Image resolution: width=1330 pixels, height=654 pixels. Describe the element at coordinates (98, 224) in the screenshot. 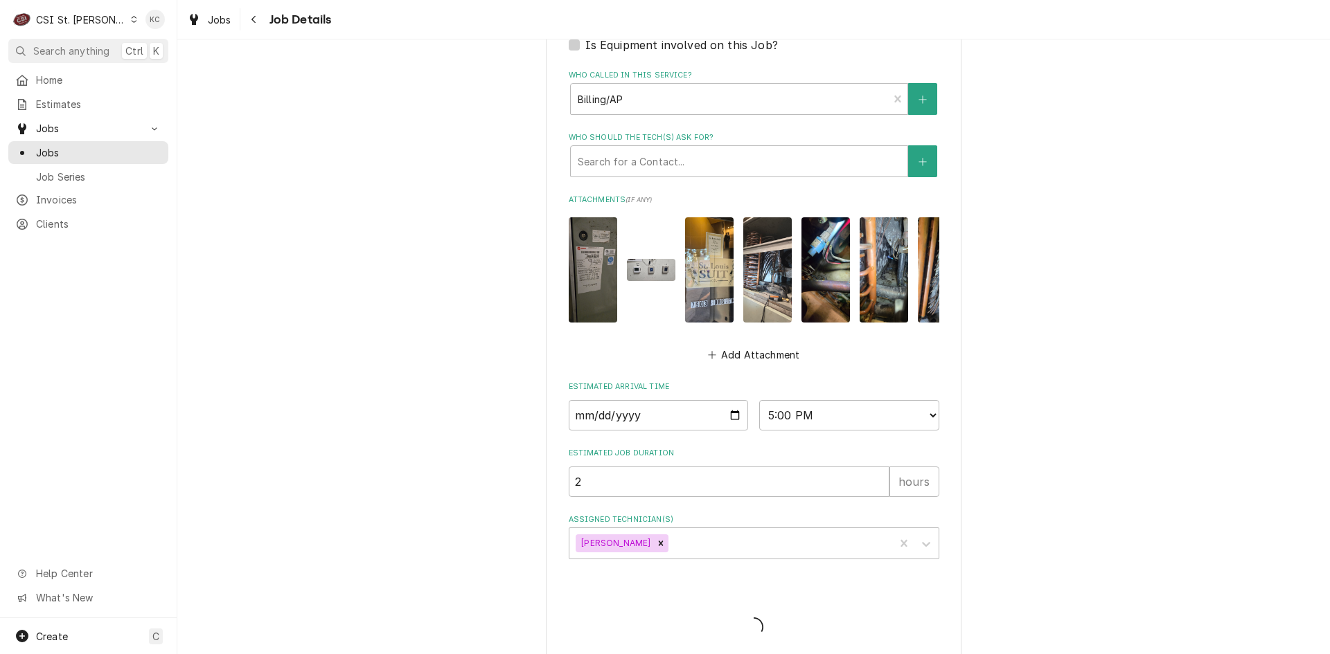

I see `span: Clients` at that location.